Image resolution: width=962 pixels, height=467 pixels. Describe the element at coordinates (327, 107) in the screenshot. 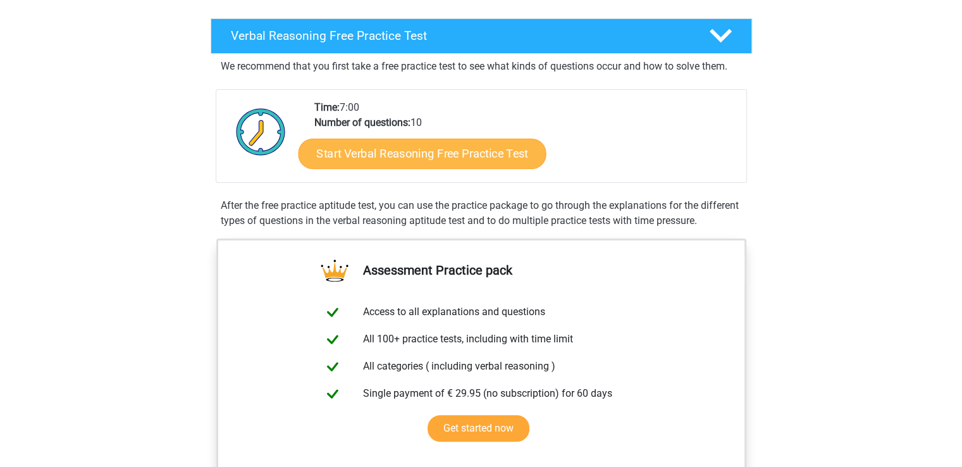

I see `b: Time:` at that location.